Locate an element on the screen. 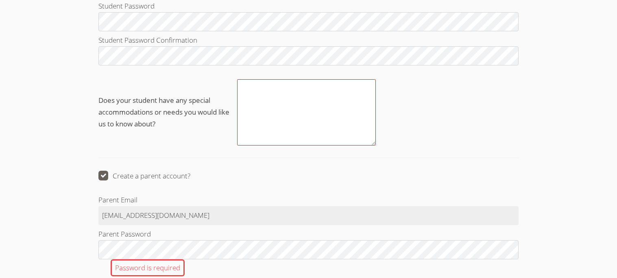 This screenshot has width=617, height=278. span: Parent Password is located at coordinates (124, 234).